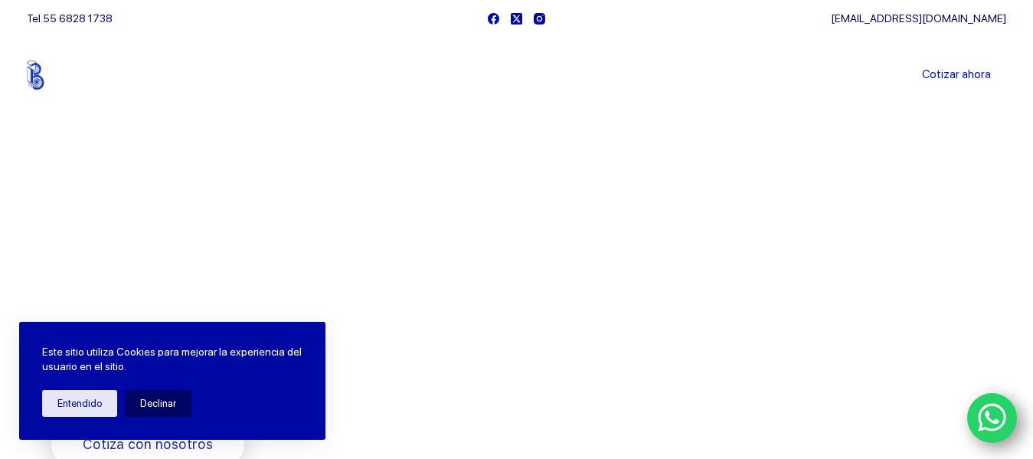 The height and width of the screenshot is (459, 1033). What do you see at coordinates (80, 403) in the screenshot?
I see `button: Entendido` at bounding box center [80, 403].